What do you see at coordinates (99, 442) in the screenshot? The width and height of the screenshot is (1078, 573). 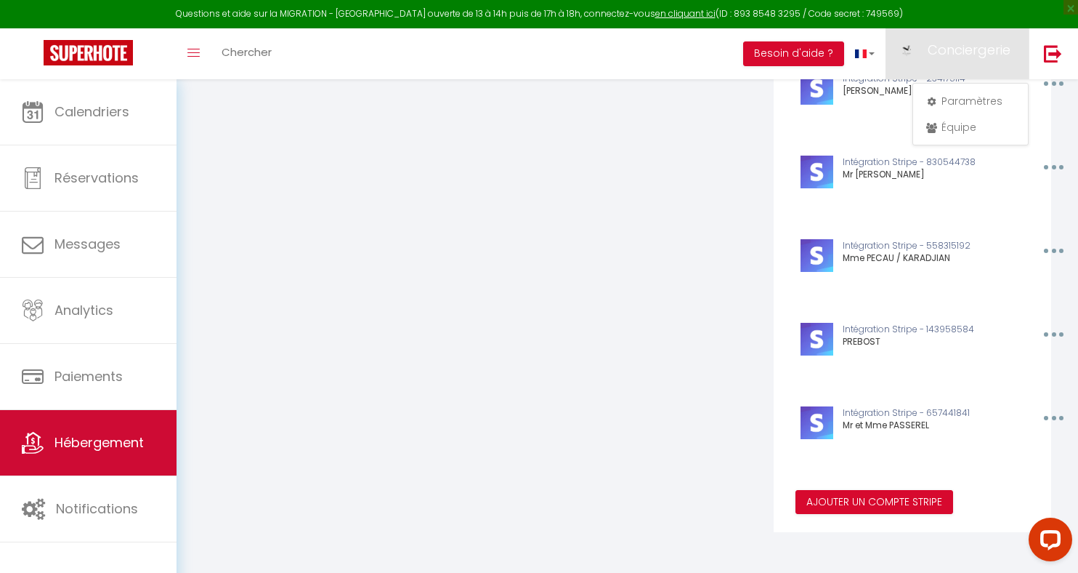 I see `span: Hébergement` at bounding box center [99, 442].